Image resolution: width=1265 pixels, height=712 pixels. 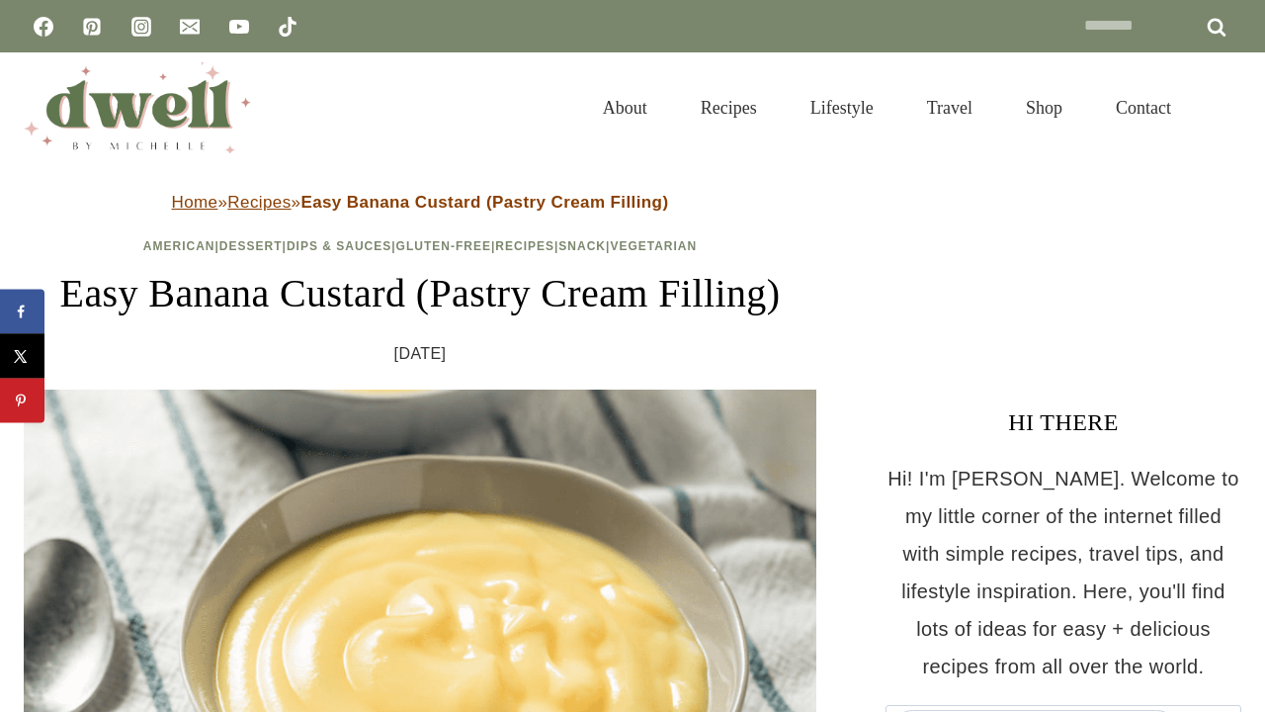 I want to click on nav: Primary Navigation, so click(x=887, y=108).